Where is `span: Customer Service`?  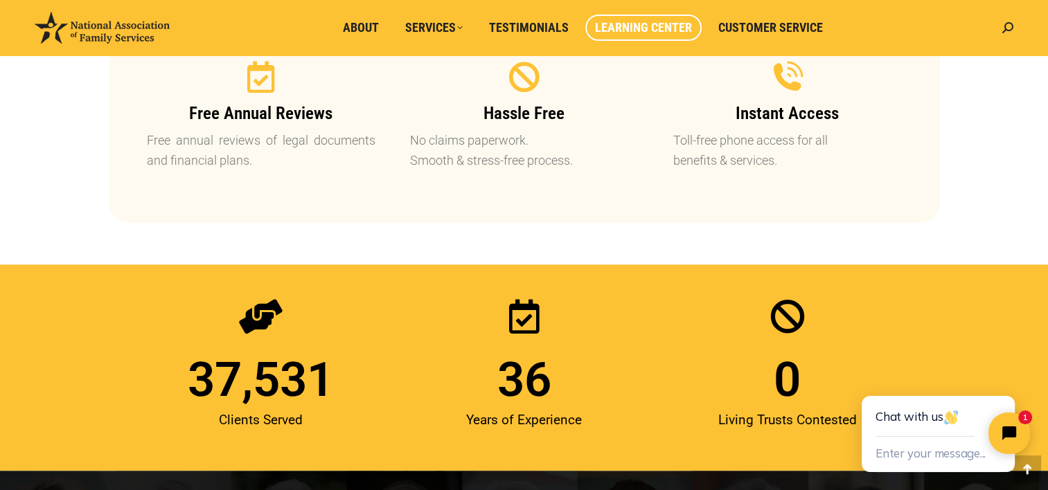 span: Customer Service is located at coordinates (770, 28).